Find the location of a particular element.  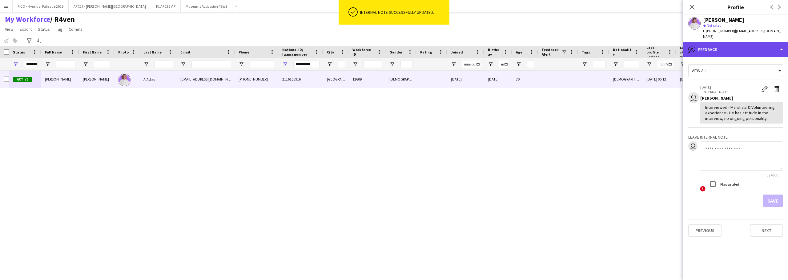

button: F1 ARC25 VIP is located at coordinates (166, 6).